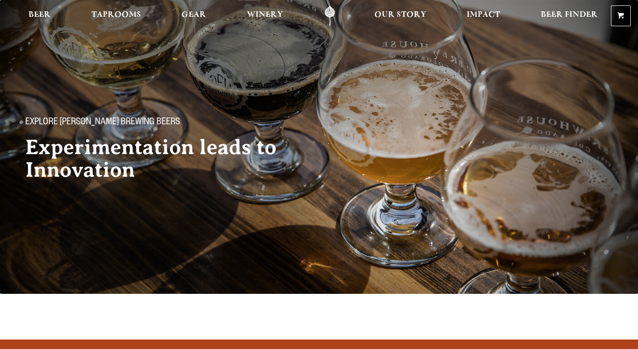  What do you see at coordinates (39, 16) in the screenshot?
I see `a: Beer` at bounding box center [39, 16].